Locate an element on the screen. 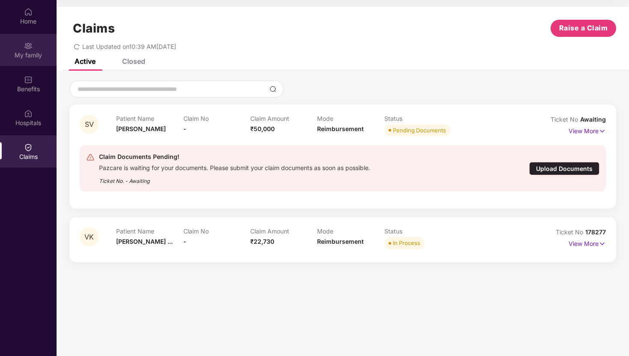  img: svg+xml;base64,PHN2ZyBpZD0iU2VhcmNoLTMyeDMyIiB4bWxucz0iaHR0cDovL3d3dy53My5vcmcvMjAwMC9zdmciIHdpZH... is located at coordinates (273, 89).